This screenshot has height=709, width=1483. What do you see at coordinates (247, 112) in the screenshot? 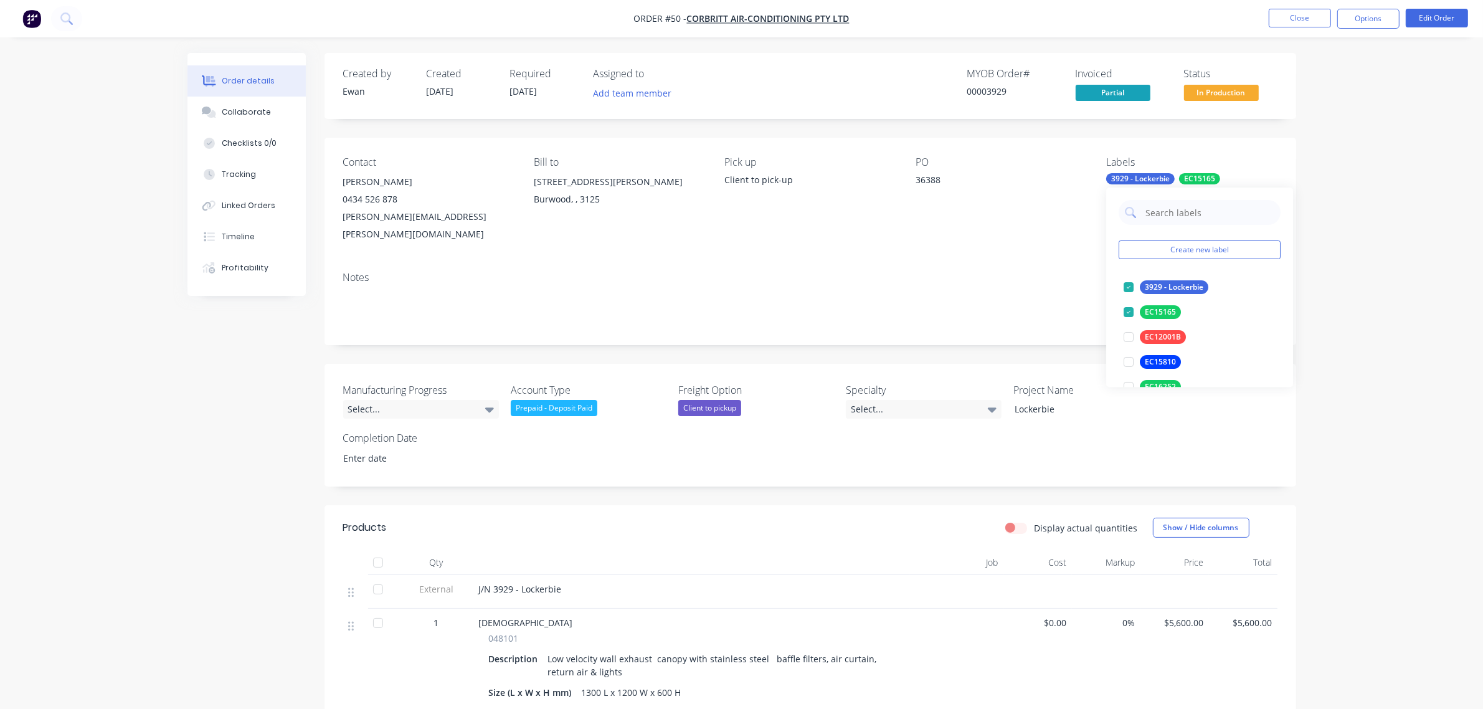
I see `button: Collaborate` at bounding box center [247, 112].